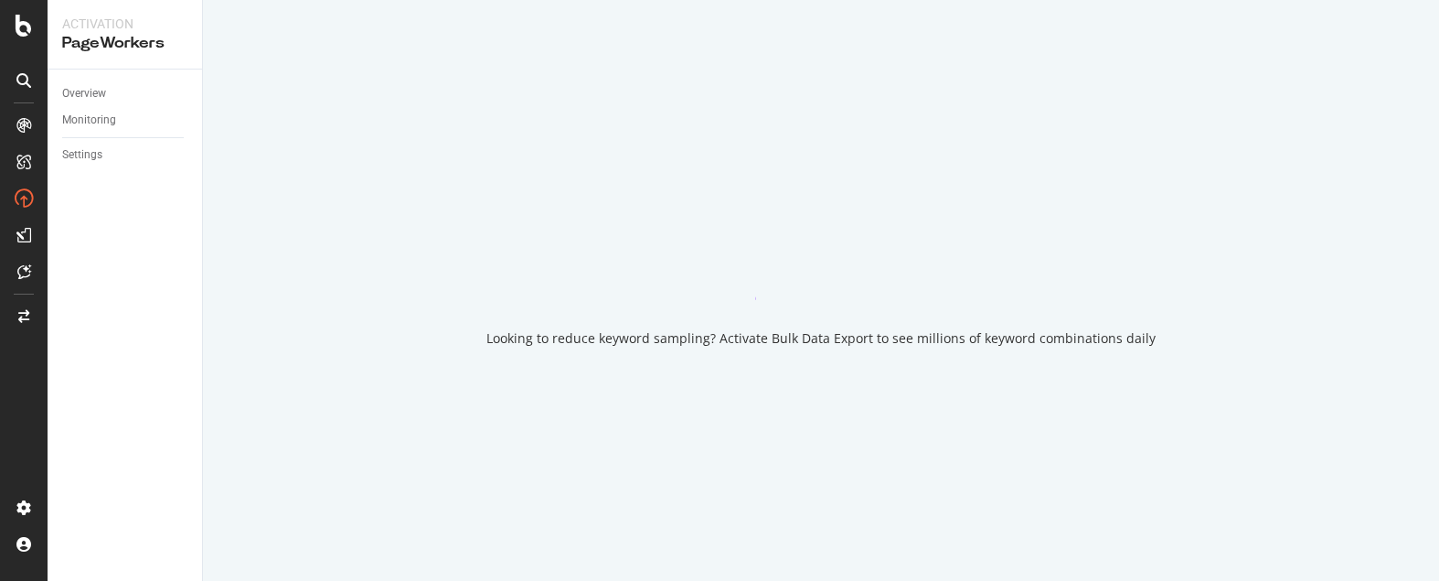  What do you see at coordinates (124, 43) in the screenshot?
I see `div: PageWorkers` at bounding box center [124, 43].